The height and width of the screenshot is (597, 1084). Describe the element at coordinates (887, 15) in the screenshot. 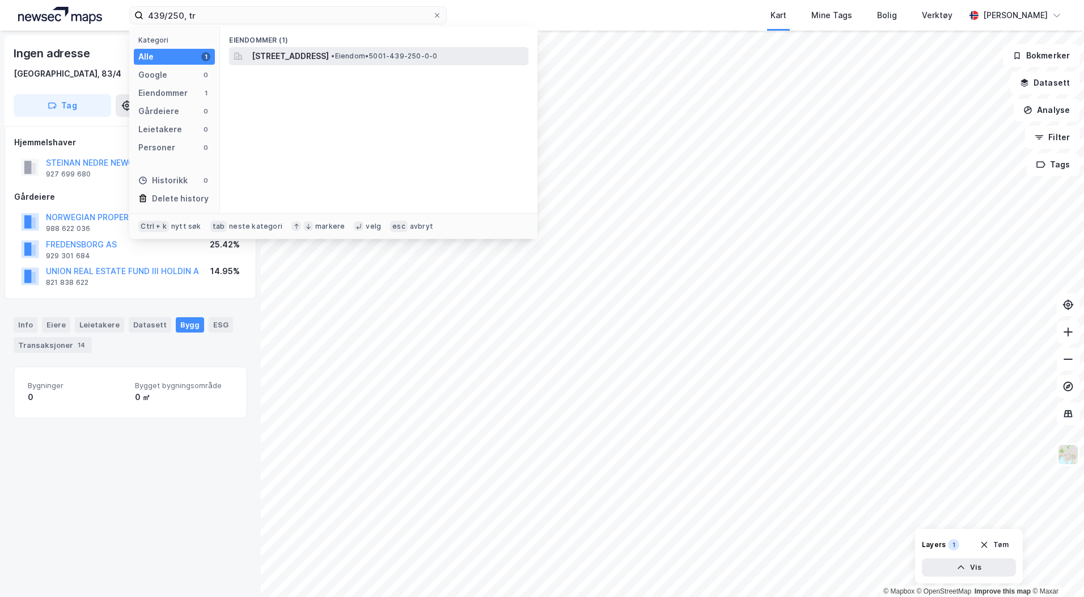

I see `div: Bolig` at that location.